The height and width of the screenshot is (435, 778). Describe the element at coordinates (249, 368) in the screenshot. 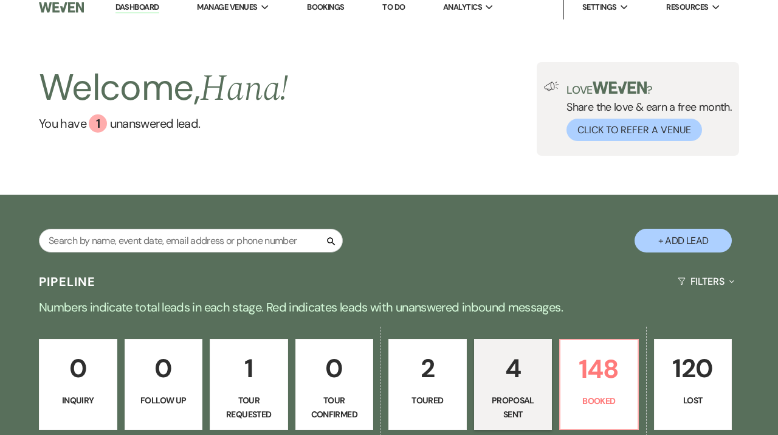

I see `p: 1` at that location.